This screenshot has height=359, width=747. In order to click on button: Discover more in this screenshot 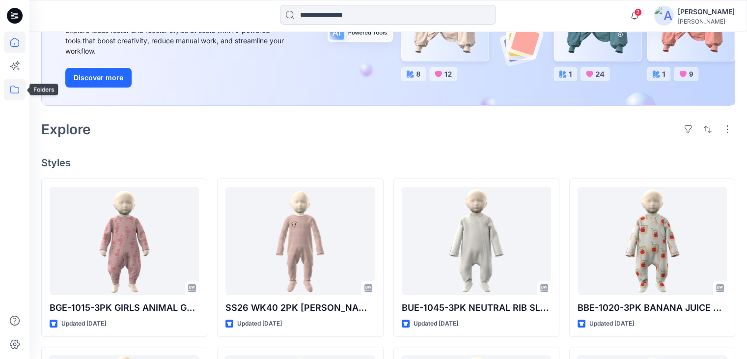, I will do `click(98, 78)`.